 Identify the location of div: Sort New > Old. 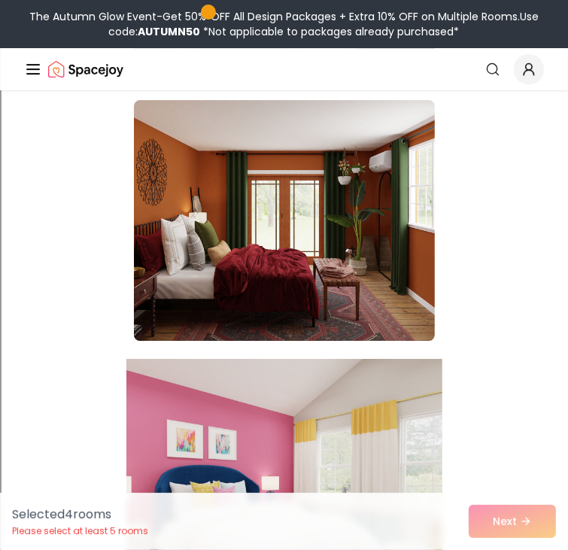
(284, 26).